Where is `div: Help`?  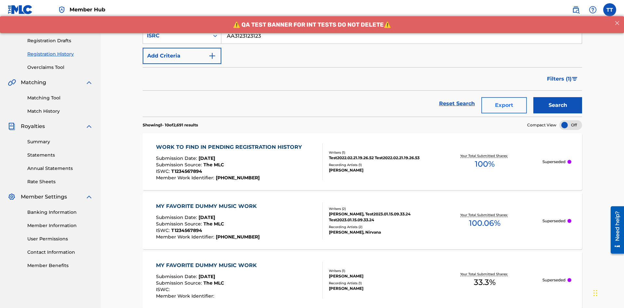
div: Help is located at coordinates (593, 10).